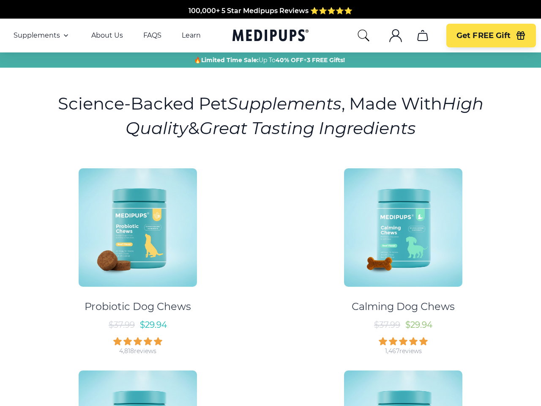  I want to click on img: Calming Dog Chews - Medipups, so click(403, 228).